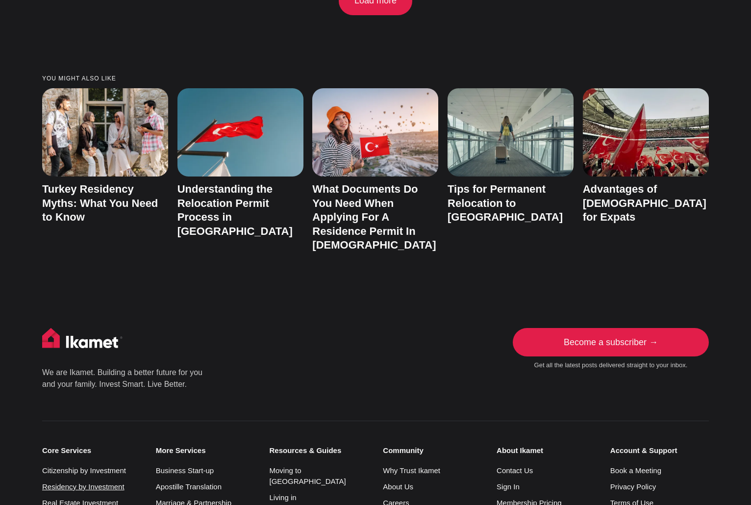  What do you see at coordinates (82, 340) in the screenshot?
I see `img: Ikamet home` at bounding box center [82, 340].